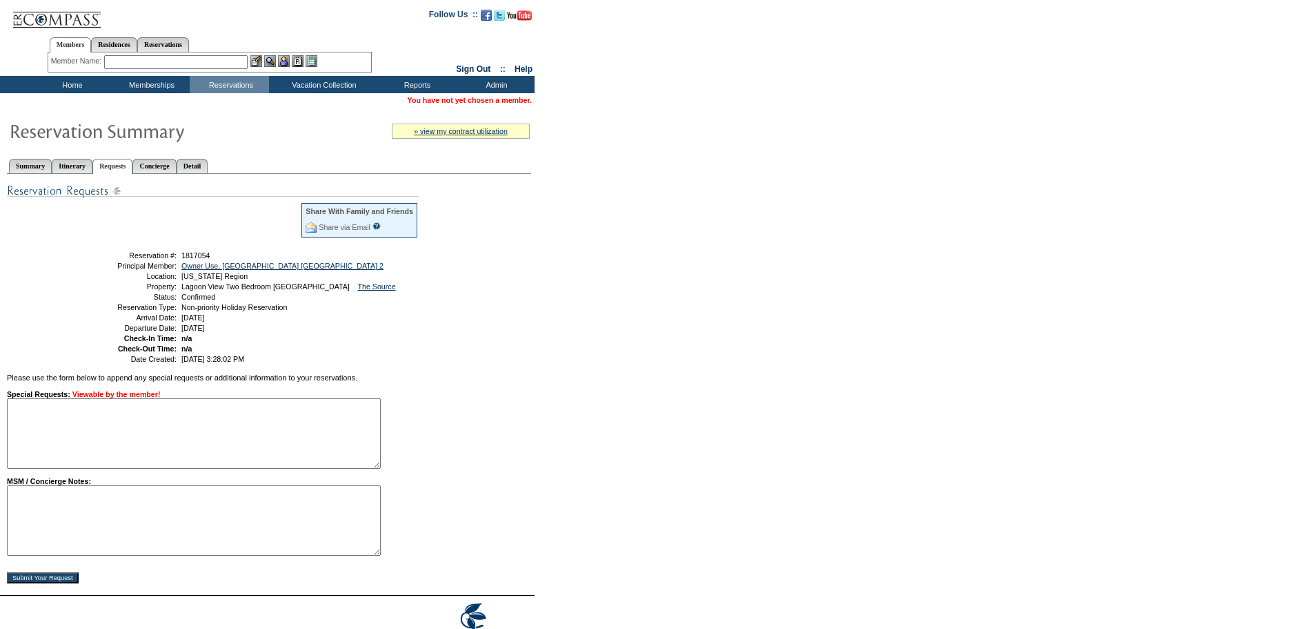 The height and width of the screenshot is (629, 1314). What do you see at coordinates (127, 307) in the screenshot?
I see `td: Reservation Type:` at bounding box center [127, 307].